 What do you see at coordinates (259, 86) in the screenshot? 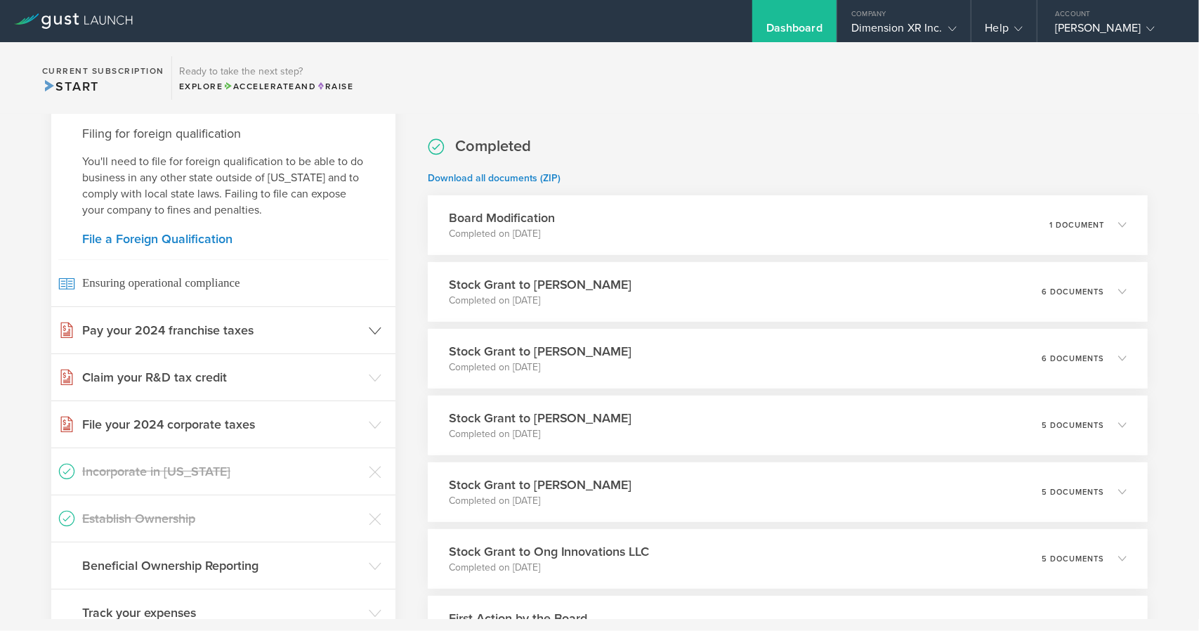
I see `span: Accelerate` at bounding box center [259, 86].